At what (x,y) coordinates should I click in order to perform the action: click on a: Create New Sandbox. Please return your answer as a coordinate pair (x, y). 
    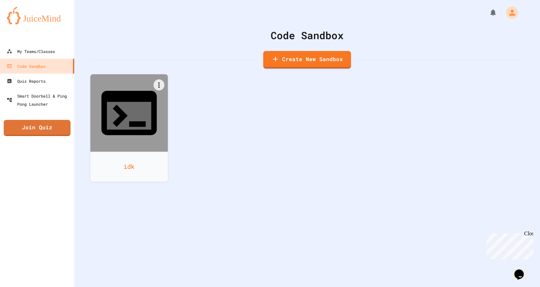
    Looking at the image, I should click on (307, 60).